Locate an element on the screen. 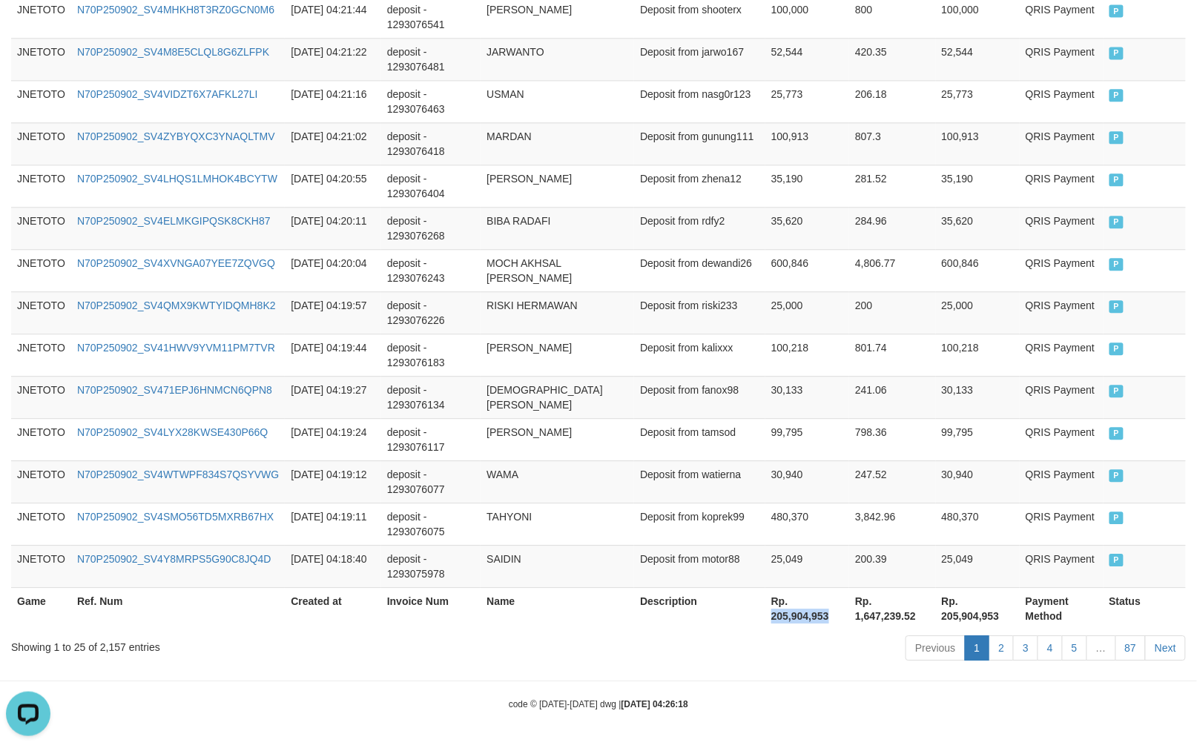 Image resolution: width=1197 pixels, height=748 pixels. th: Created at is located at coordinates (333, 608).